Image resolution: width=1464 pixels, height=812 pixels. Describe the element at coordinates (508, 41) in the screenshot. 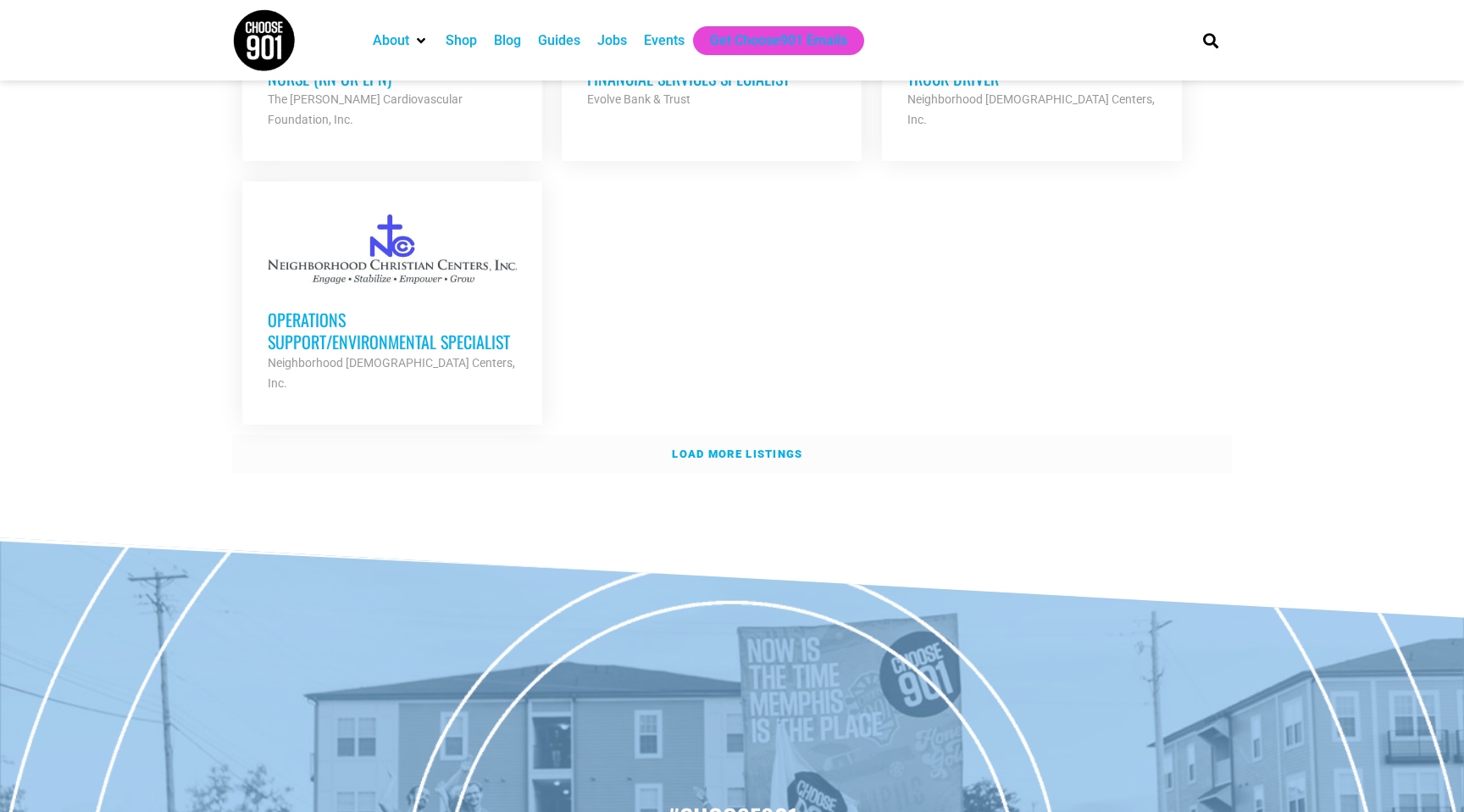

I see `div: Blog` at that location.